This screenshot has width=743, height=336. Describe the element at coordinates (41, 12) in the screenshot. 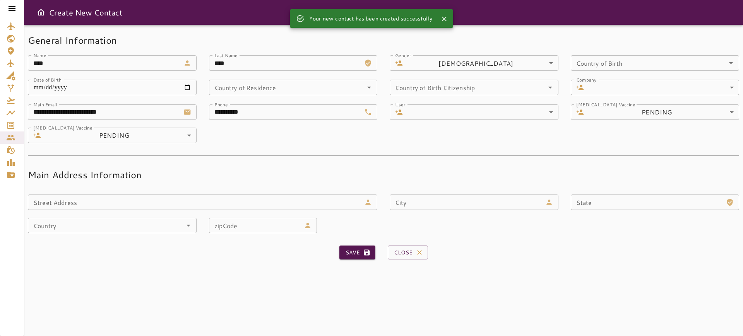

I see `button: Open drawer` at that location.